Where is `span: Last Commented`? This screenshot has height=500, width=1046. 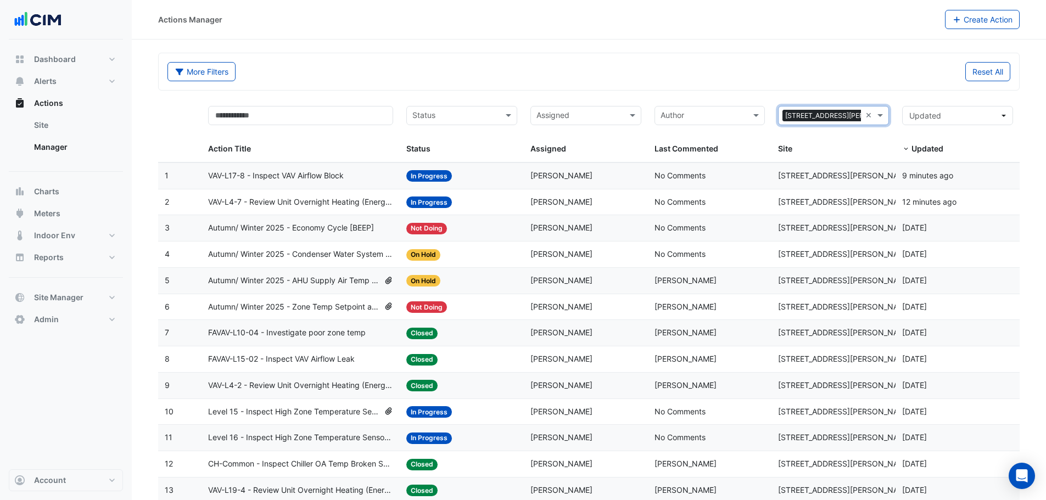
span: Last Commented is located at coordinates (686, 148).